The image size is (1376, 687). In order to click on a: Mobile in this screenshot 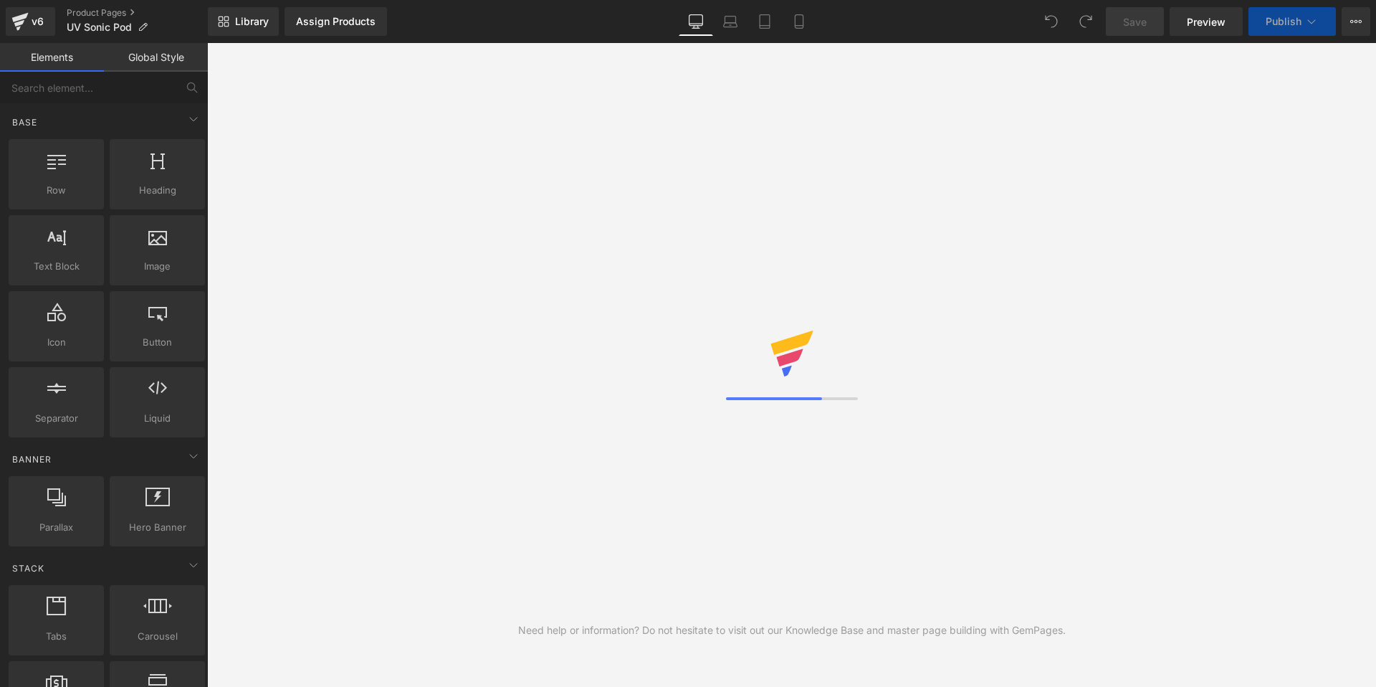, I will do `click(799, 22)`.